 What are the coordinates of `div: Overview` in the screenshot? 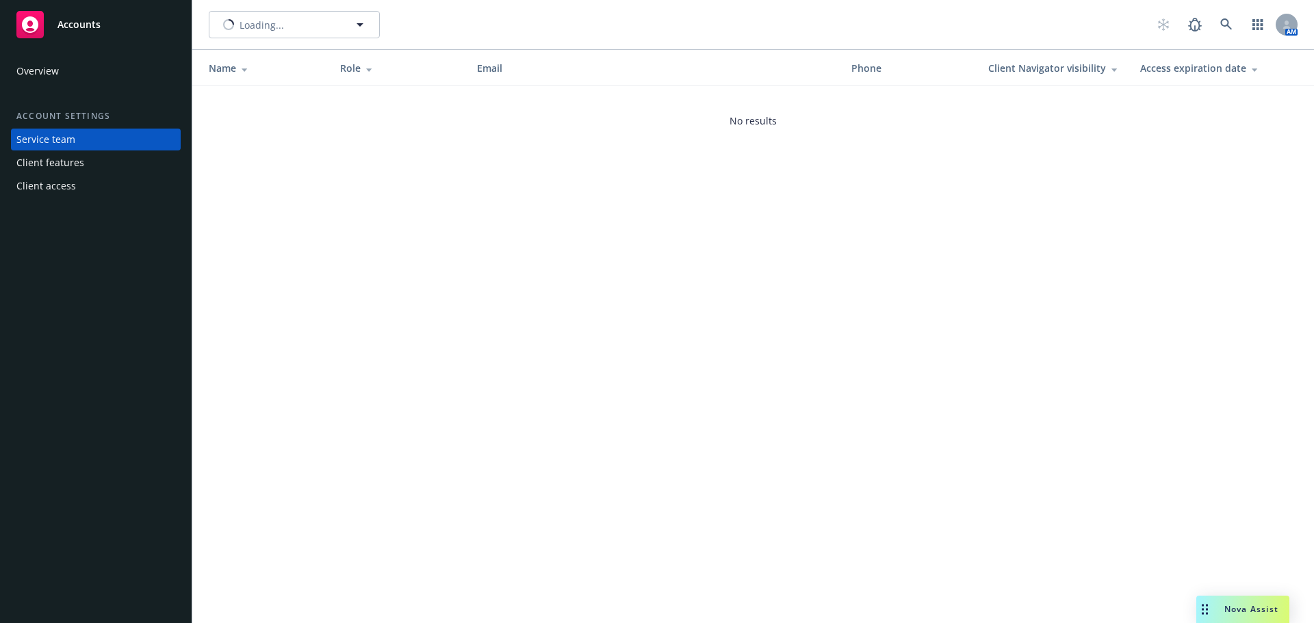 It's located at (38, 71).